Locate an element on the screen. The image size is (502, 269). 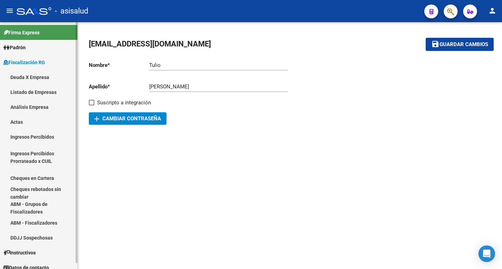
span: - asisalud is located at coordinates (71, 11).